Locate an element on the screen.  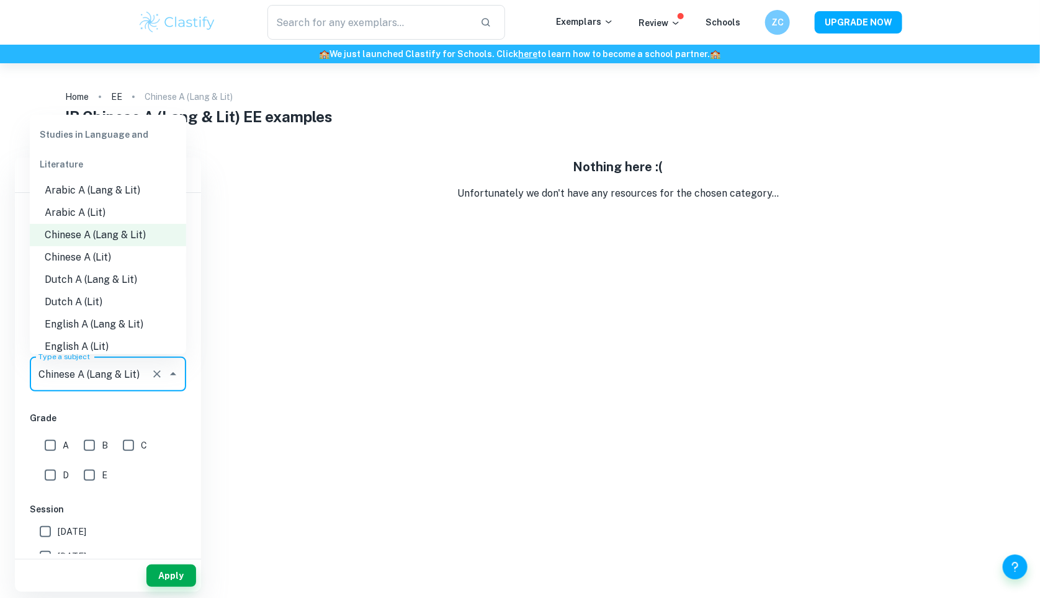
h6: Filter exemplars is located at coordinates (108, 175).